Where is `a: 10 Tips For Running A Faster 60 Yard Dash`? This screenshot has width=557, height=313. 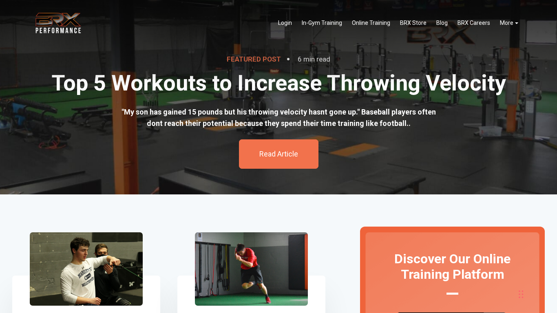 a: 10 Tips For Running A Faster 60 Yard Dash is located at coordinates (251, 269).